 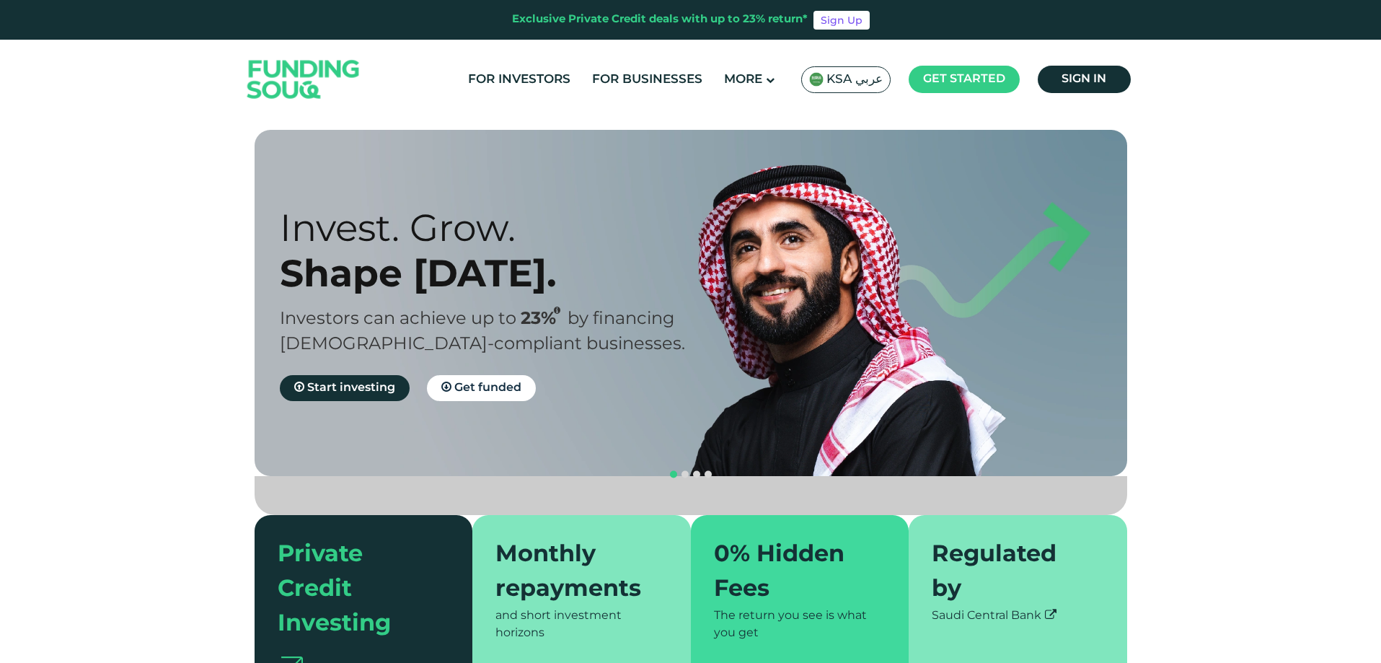 I want to click on img: SA Flag, so click(x=816, y=79).